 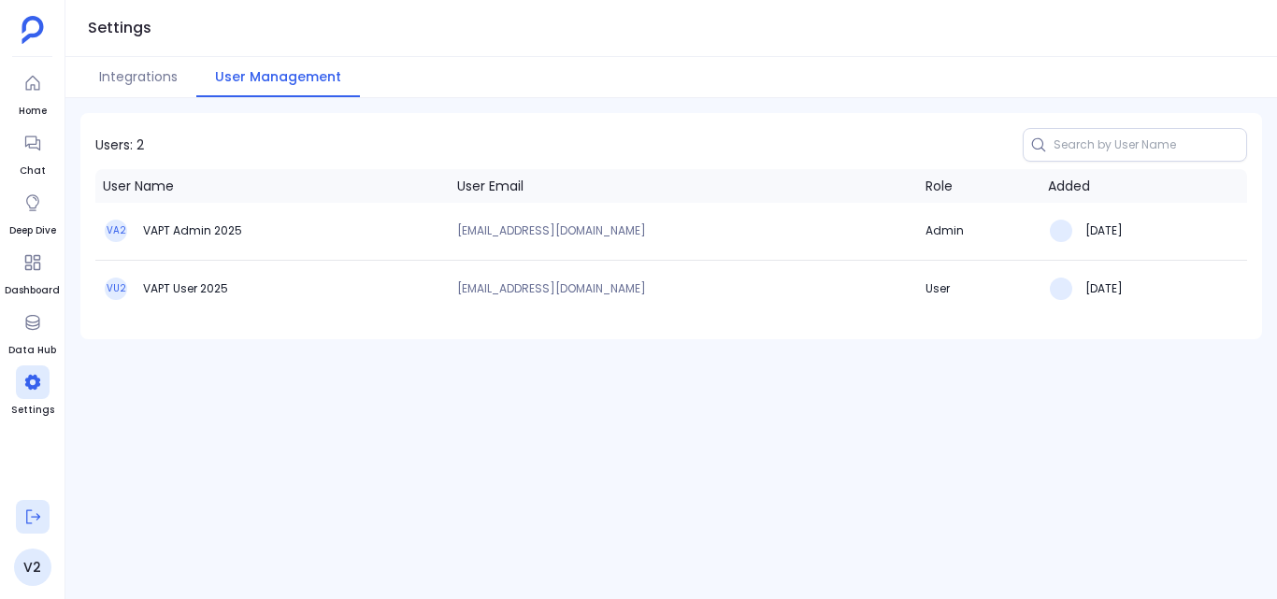 What do you see at coordinates (1068, 186) in the screenshot?
I see `div: Added` at bounding box center [1068, 186].